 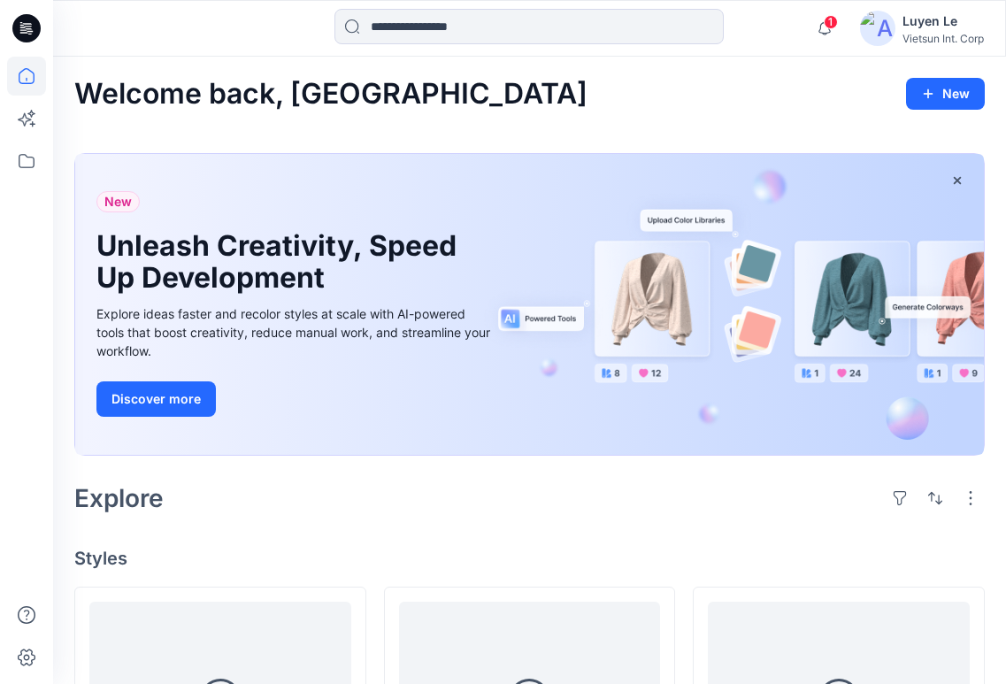 I want to click on div: Luyen Le, so click(x=944, y=21).